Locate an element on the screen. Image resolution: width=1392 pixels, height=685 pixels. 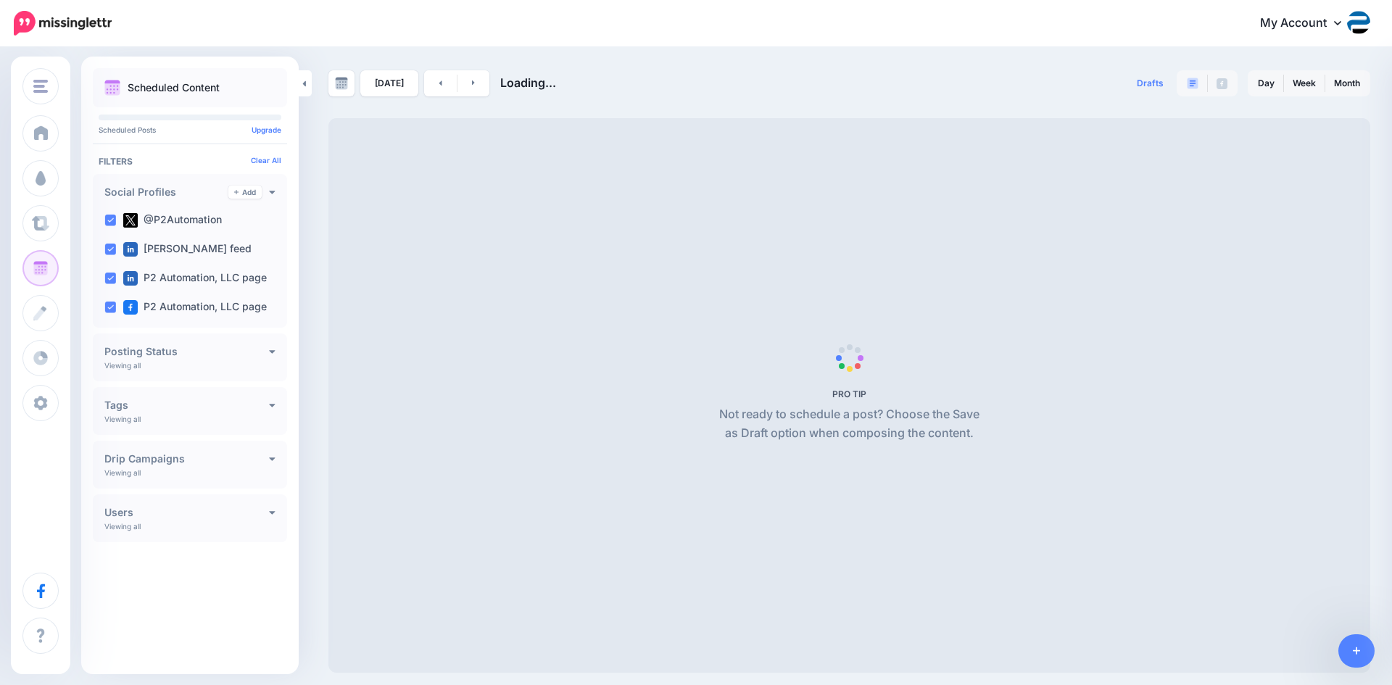
a: Add is located at coordinates (245, 192).